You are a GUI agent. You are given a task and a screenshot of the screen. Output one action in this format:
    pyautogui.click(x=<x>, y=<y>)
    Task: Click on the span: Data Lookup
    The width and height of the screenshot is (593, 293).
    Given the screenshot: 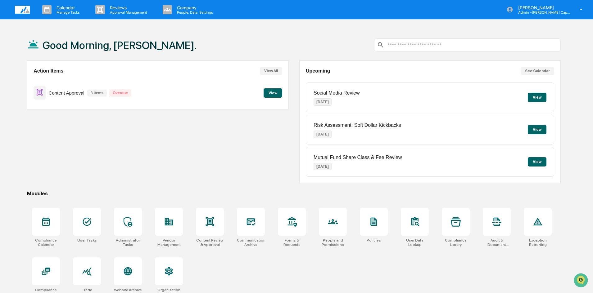 What is the action you would take?
    pyautogui.click(x=26, y=93)
    